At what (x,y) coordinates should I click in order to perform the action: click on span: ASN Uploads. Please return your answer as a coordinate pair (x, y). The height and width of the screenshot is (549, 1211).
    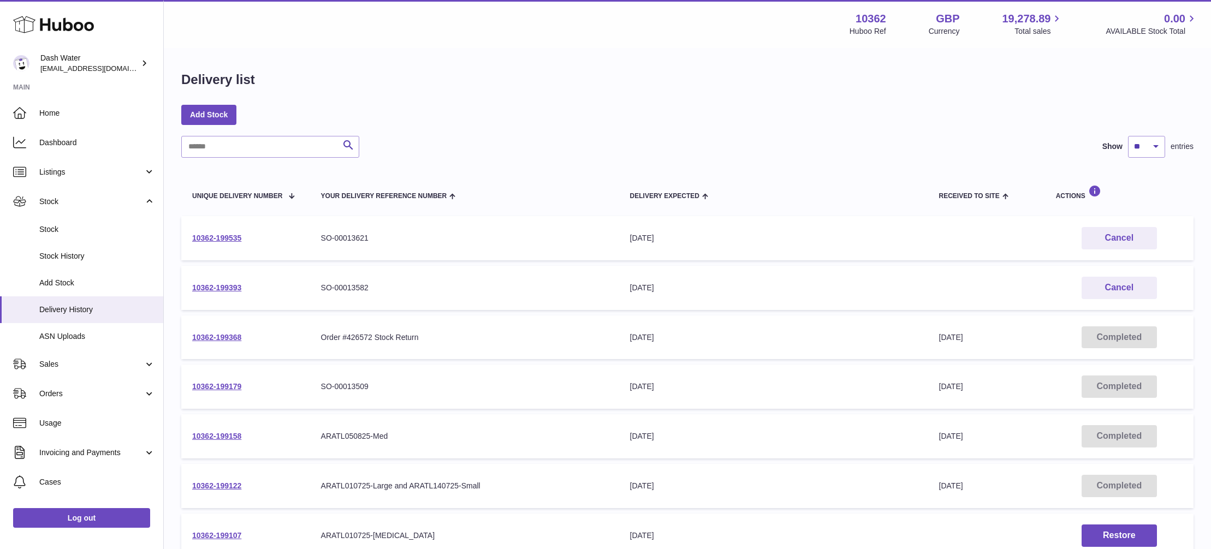
    Looking at the image, I should click on (97, 336).